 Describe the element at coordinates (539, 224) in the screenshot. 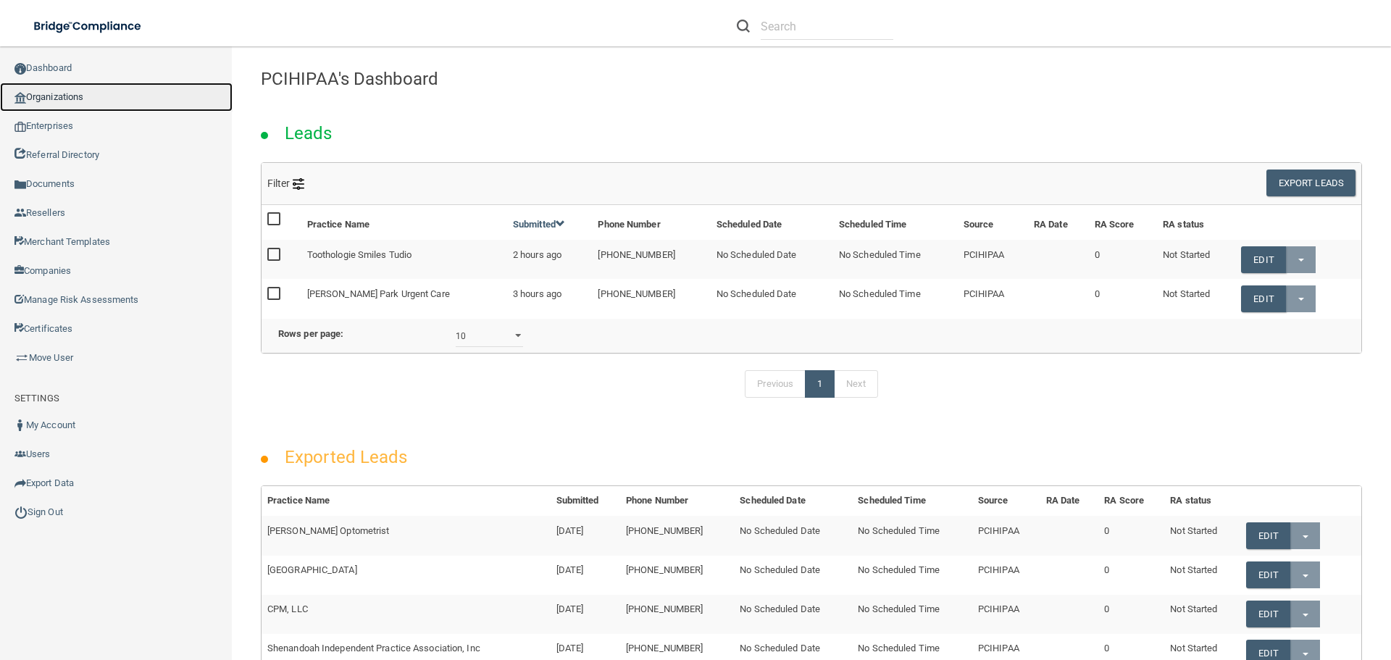

I see `a: Submitted` at that location.